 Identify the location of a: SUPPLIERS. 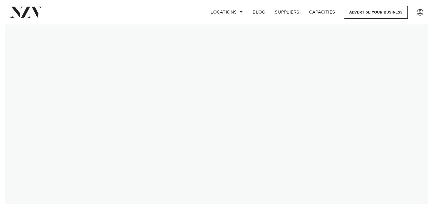
(287, 12).